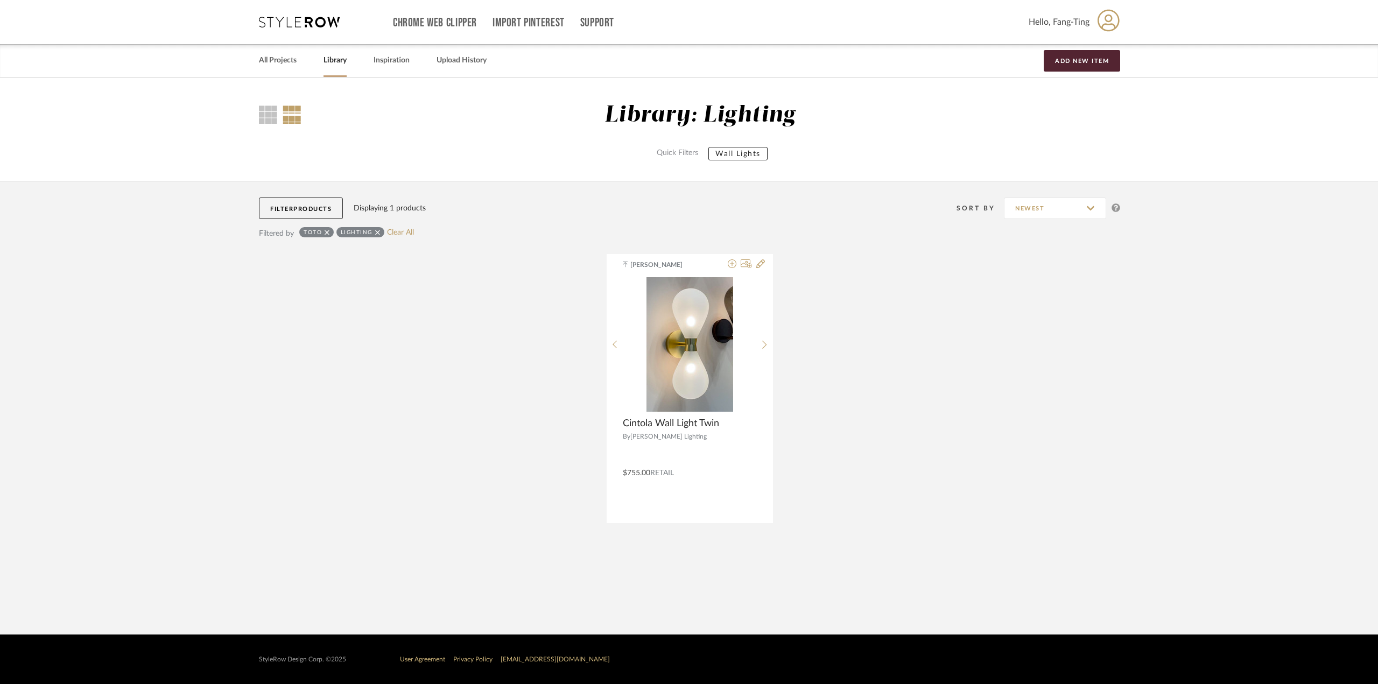 This screenshot has height=684, width=1378. Describe the element at coordinates (356, 232) in the screenshot. I see `div: Lighting` at that location.